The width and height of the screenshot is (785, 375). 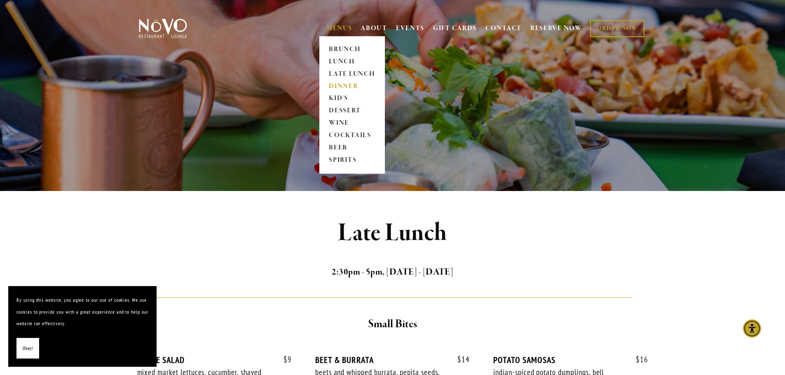 I want to click on a: BEER, so click(x=352, y=148).